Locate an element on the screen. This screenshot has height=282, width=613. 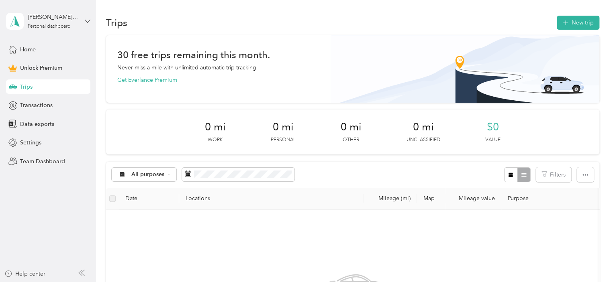
p: Never miss a mile with unlimited automatic trip tracking is located at coordinates (187, 67).